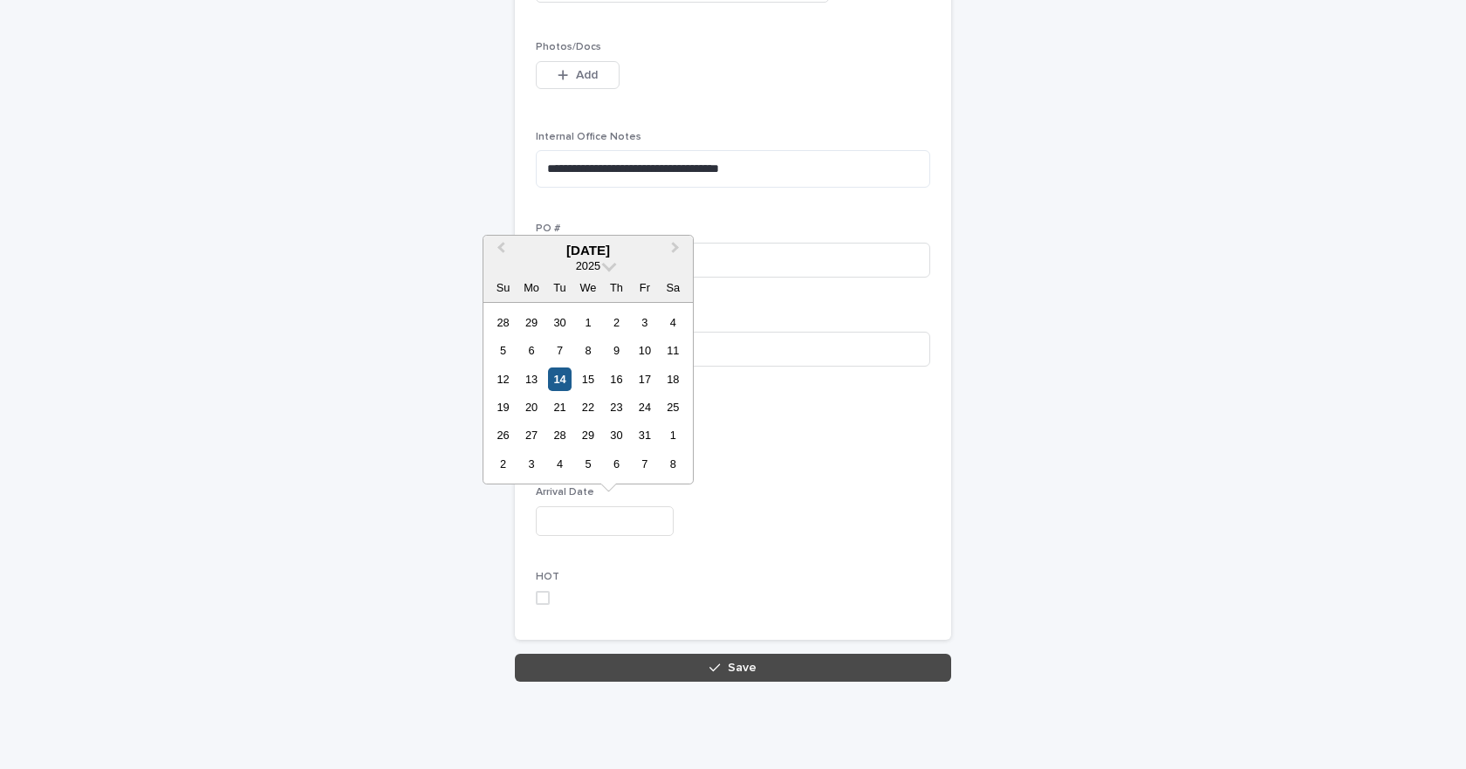  Describe the element at coordinates (644, 322) in the screenshot. I see `div: Choose Friday, October 3rd, 2025` at that location.